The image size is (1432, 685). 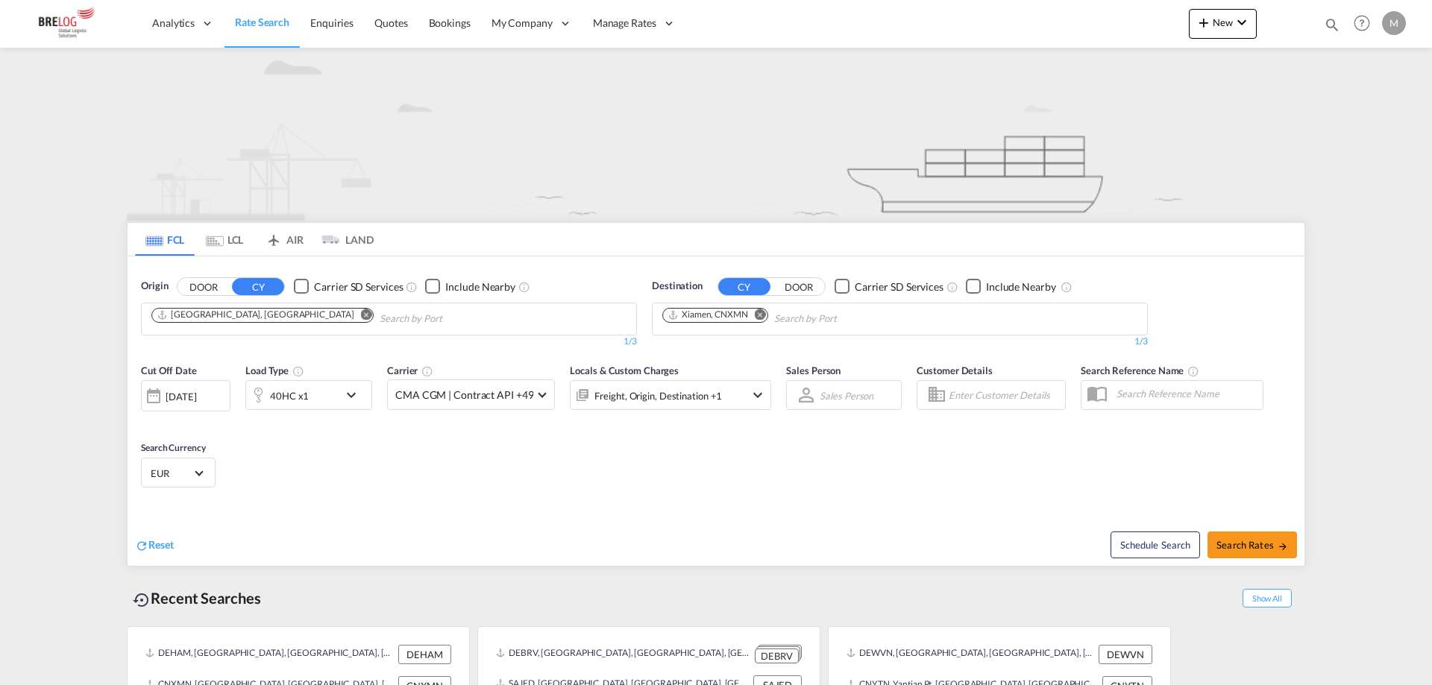 I want to click on div: Freight Origin Destination Factory Stuffingicon-chevron-down, so click(x=670, y=395).